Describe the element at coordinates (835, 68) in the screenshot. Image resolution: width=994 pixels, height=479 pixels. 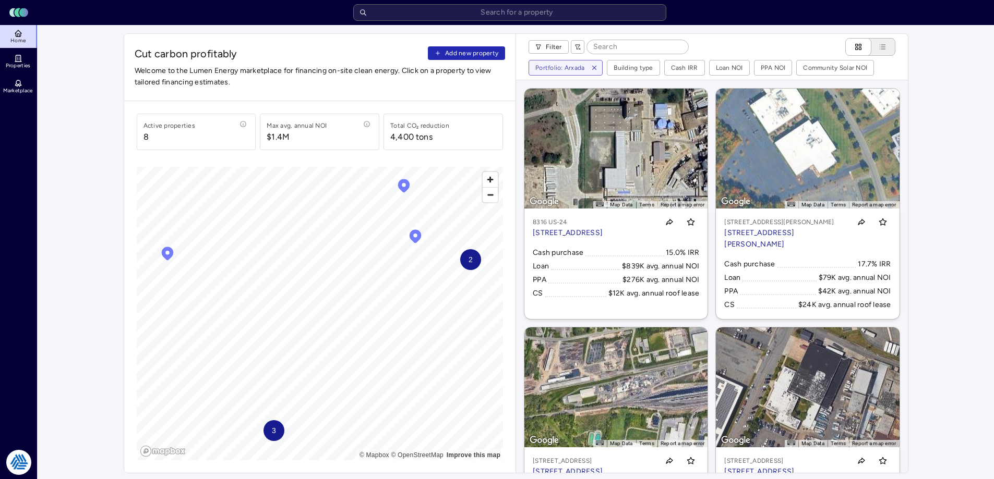
I see `div: Community Solar NOI` at that location.